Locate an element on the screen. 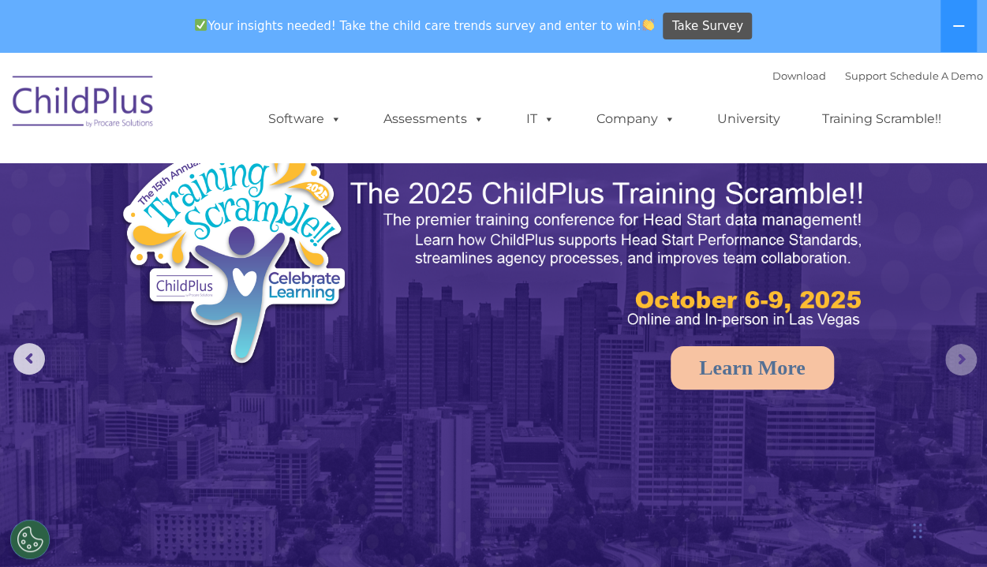 This screenshot has height=567, width=987. a: Take Survey is located at coordinates (707, 26).